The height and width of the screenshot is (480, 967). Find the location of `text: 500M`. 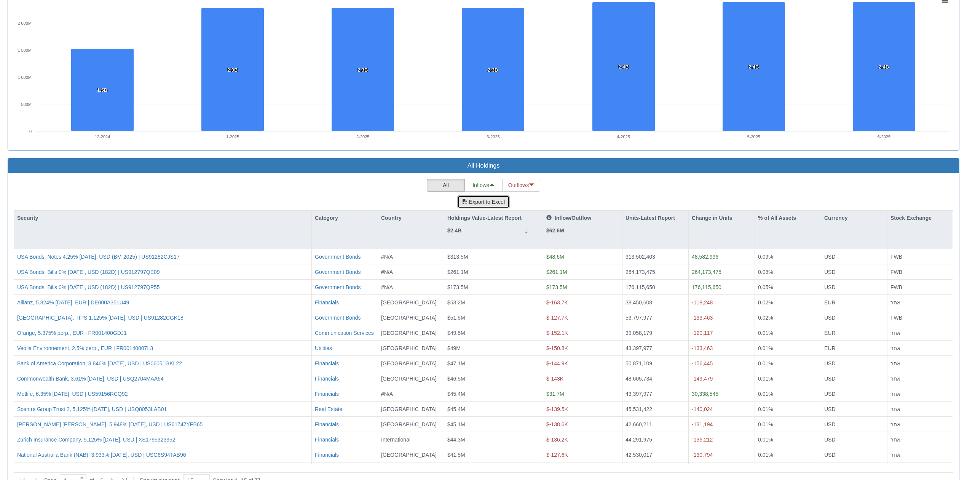

text: 500M is located at coordinates (26, 104).